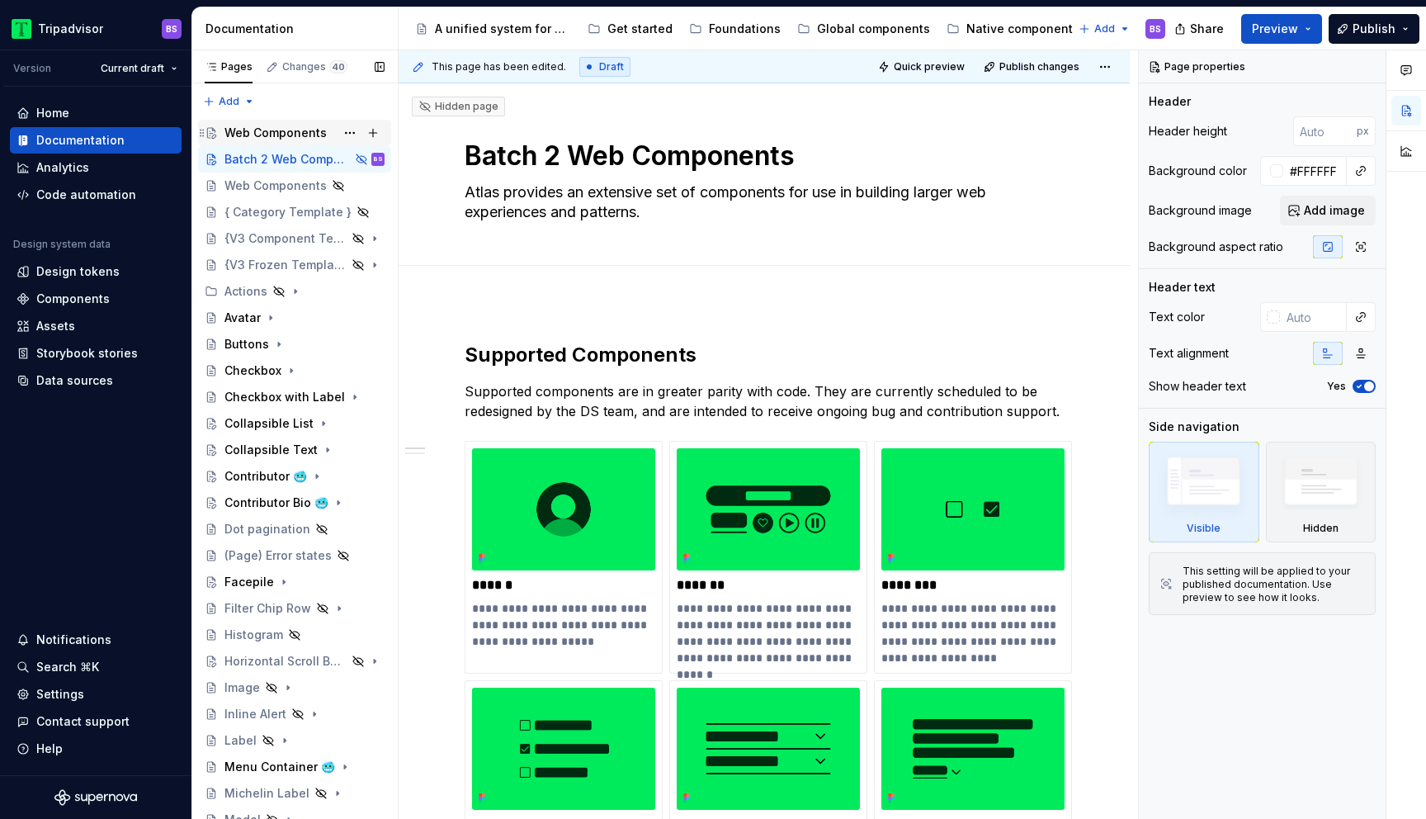 Image resolution: width=1426 pixels, height=819 pixels. Describe the element at coordinates (73, 299) in the screenshot. I see `div: Components` at that location.